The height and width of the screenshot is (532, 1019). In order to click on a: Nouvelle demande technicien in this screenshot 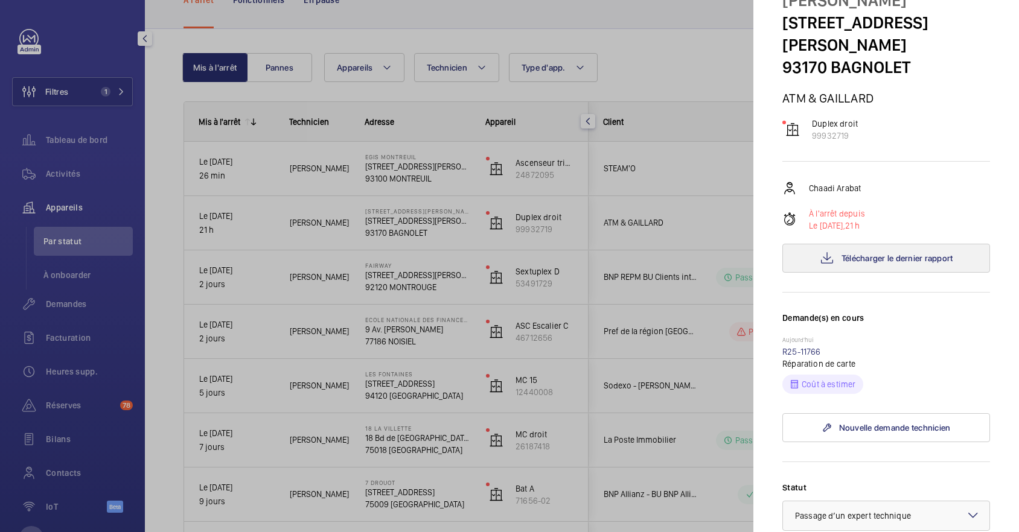, I will do `click(886, 428)`.